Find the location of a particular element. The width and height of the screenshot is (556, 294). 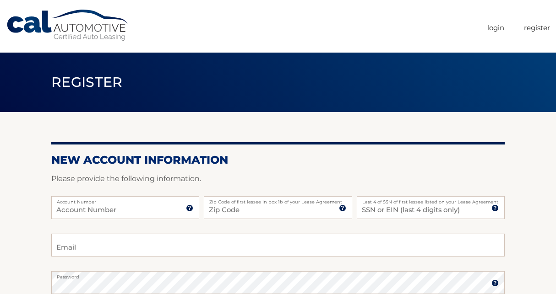

span: Register is located at coordinates (87, 82).